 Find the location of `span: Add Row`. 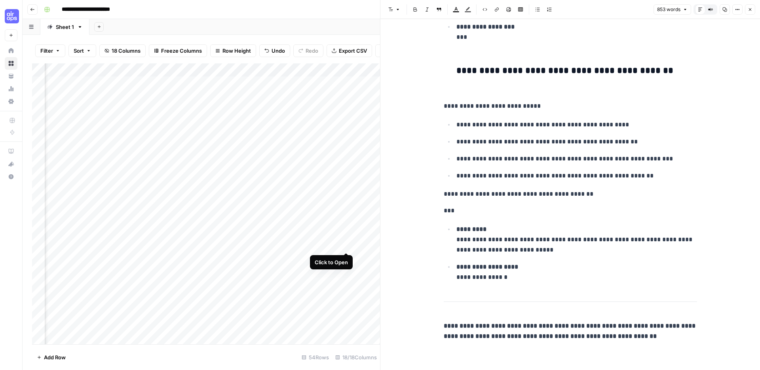

span: Add Row is located at coordinates (55, 357).